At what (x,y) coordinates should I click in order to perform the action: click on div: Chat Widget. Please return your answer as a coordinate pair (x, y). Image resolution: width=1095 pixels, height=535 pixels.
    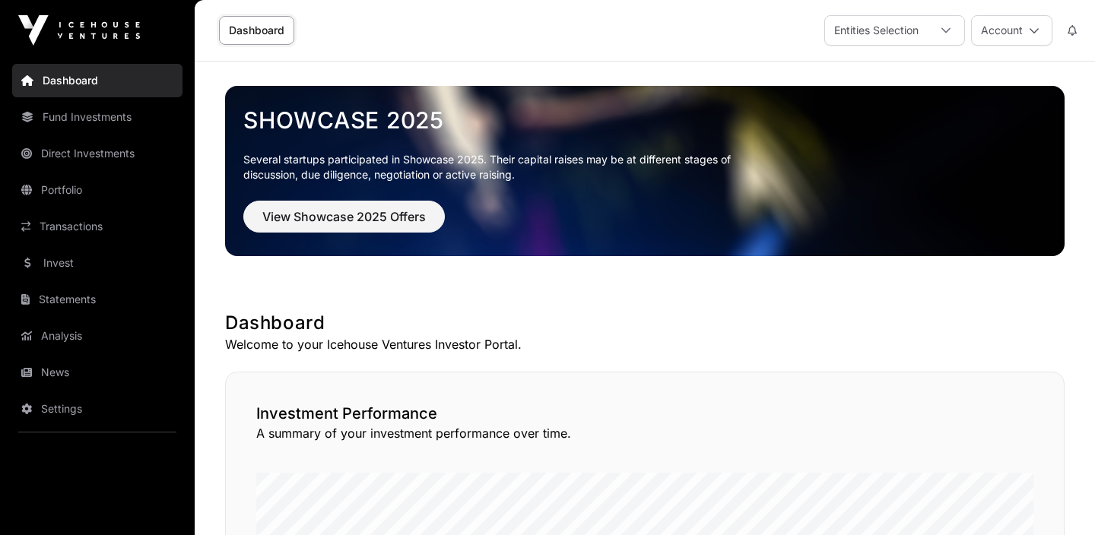
    Looking at the image, I should click on (1057, 499).